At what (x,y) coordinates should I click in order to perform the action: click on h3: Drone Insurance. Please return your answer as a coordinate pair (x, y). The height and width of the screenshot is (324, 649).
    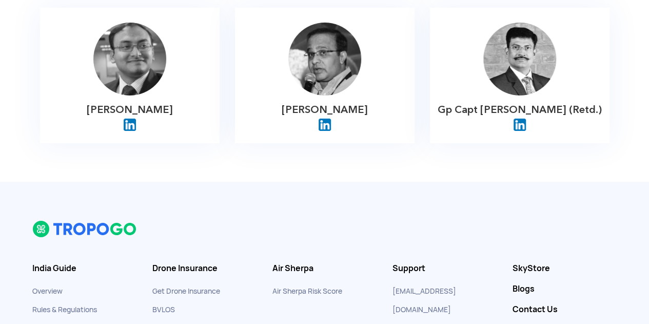
    Looking at the image, I should click on (205, 268).